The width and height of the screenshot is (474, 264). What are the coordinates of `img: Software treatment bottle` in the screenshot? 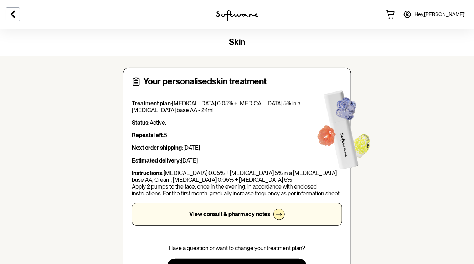 It's located at (342, 127).